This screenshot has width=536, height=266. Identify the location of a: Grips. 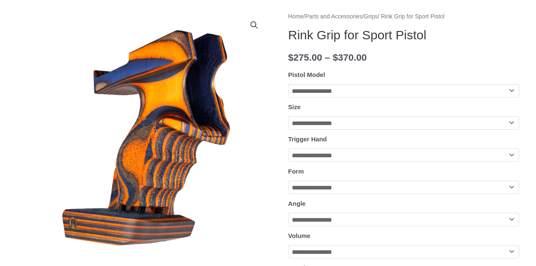
(370, 16).